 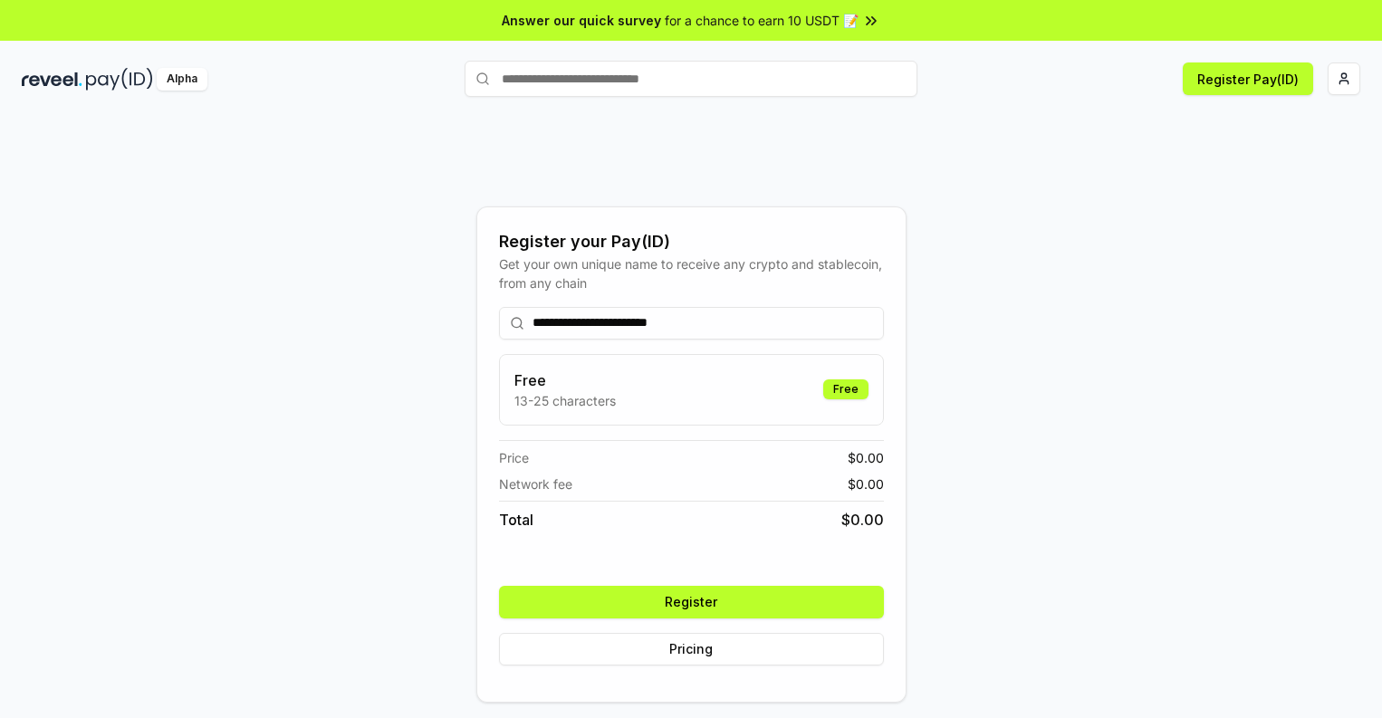 What do you see at coordinates (514, 457) in the screenshot?
I see `span: Price` at bounding box center [514, 457].